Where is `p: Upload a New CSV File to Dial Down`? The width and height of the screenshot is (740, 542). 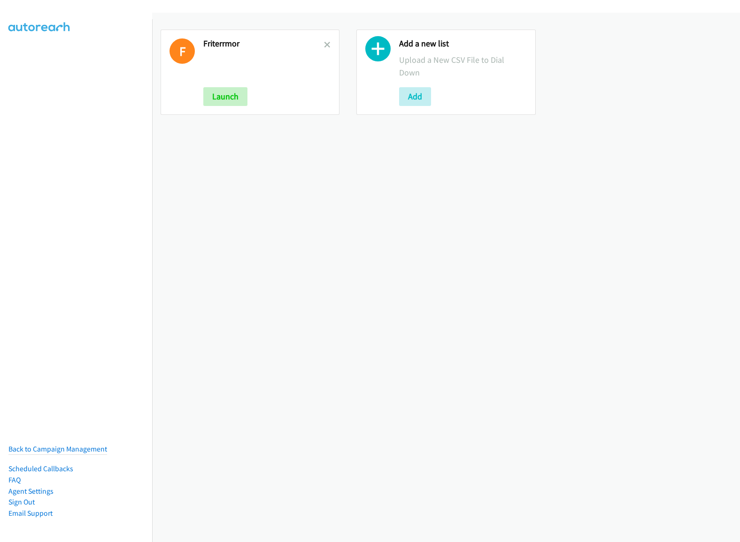
p: Upload a New CSV File to Dial Down is located at coordinates (462, 66).